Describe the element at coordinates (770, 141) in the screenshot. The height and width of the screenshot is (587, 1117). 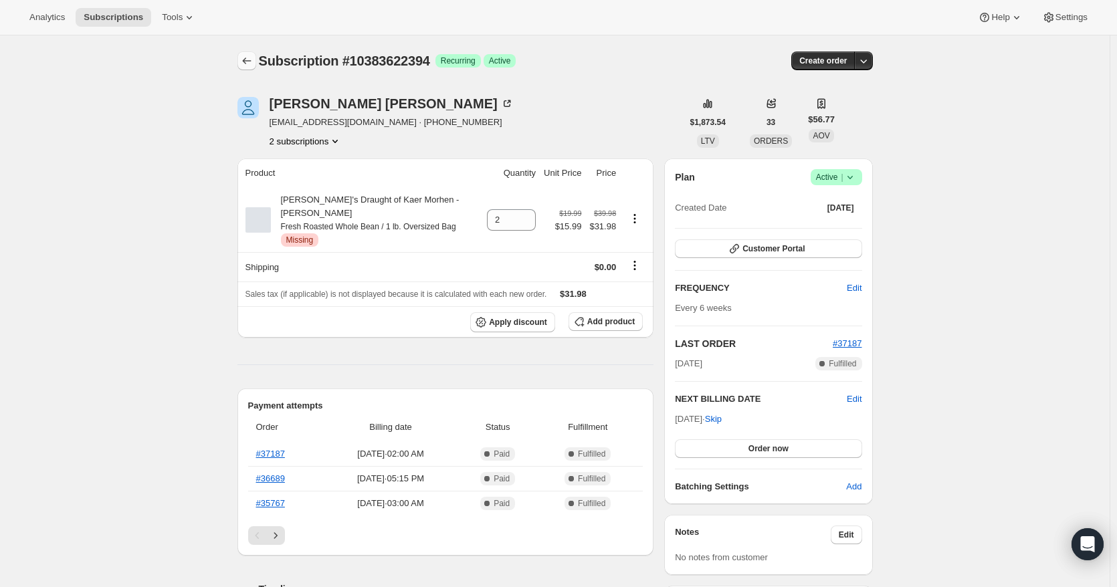
I see `span: ORDERS` at that location.